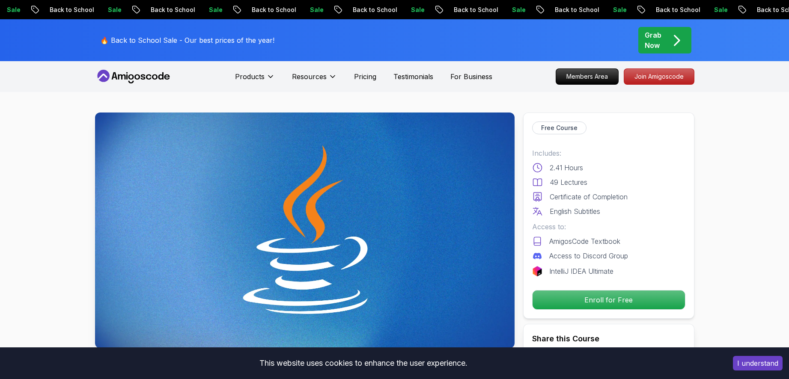 Image resolution: width=789 pixels, height=379 pixels. What do you see at coordinates (608, 339) in the screenshot?
I see `h2: Share this Course` at bounding box center [608, 339].